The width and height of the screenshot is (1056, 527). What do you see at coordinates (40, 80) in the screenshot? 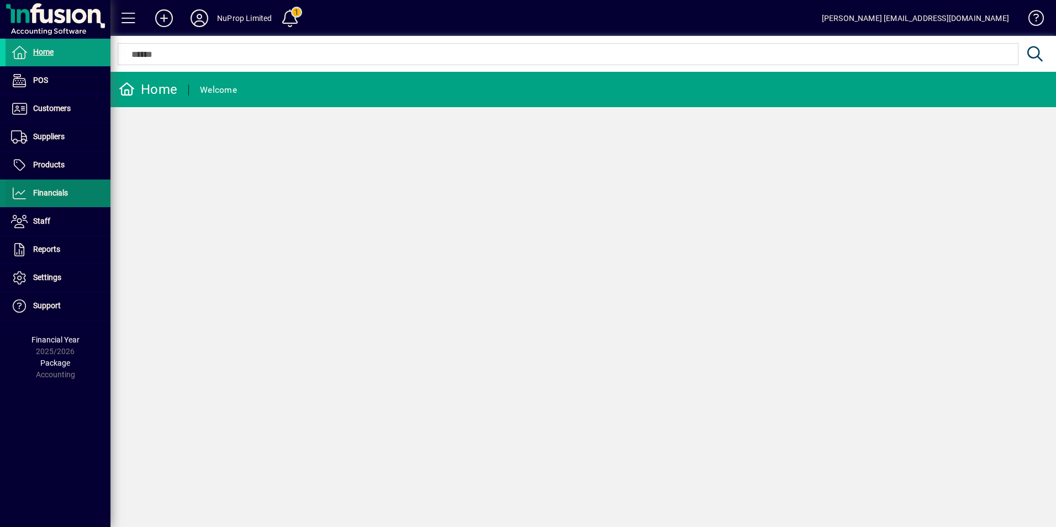
I see `span: POS` at bounding box center [40, 80].